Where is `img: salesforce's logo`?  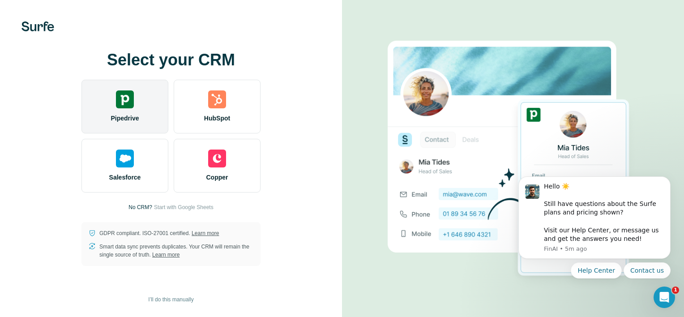 img: salesforce's logo is located at coordinates (125, 159).